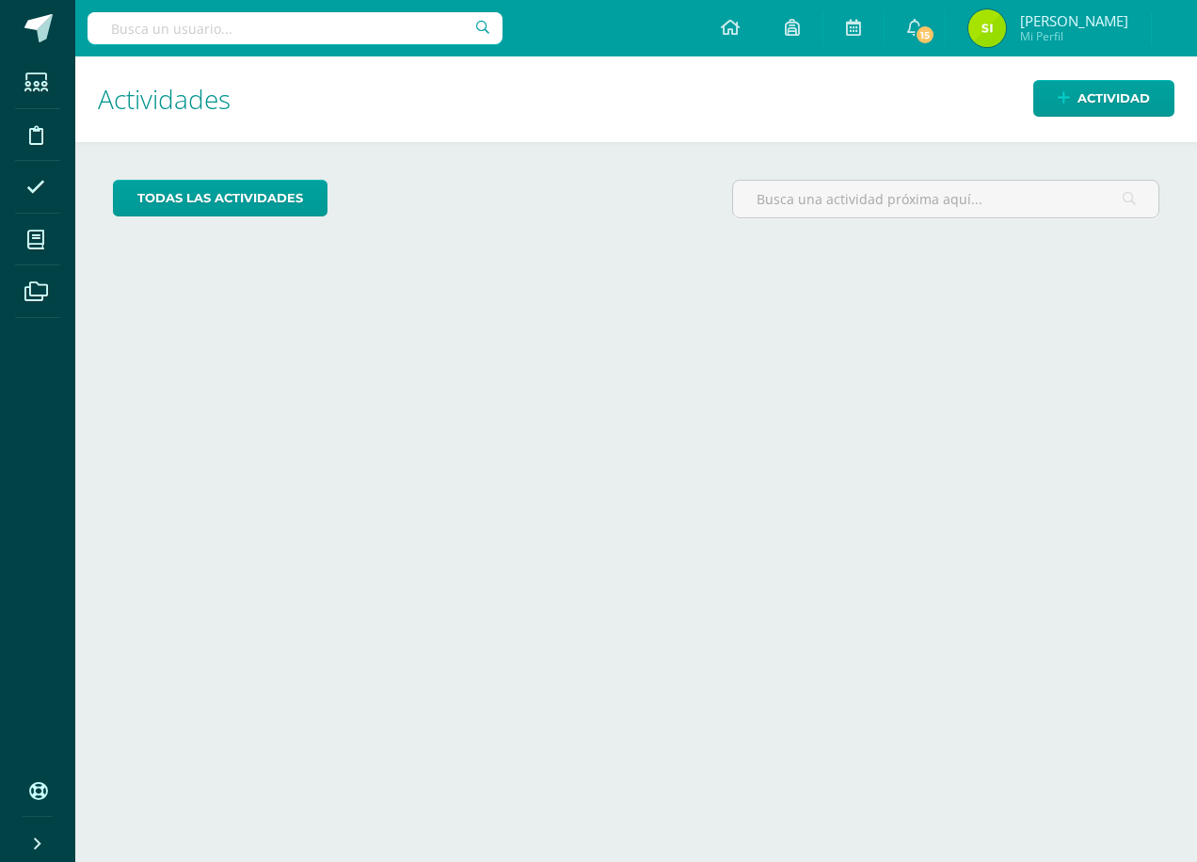 The image size is (1197, 862). What do you see at coordinates (988, 28) in the screenshot?
I see `img: 8c31942744a62167597c0577cd3454bb.png` at bounding box center [988, 28].